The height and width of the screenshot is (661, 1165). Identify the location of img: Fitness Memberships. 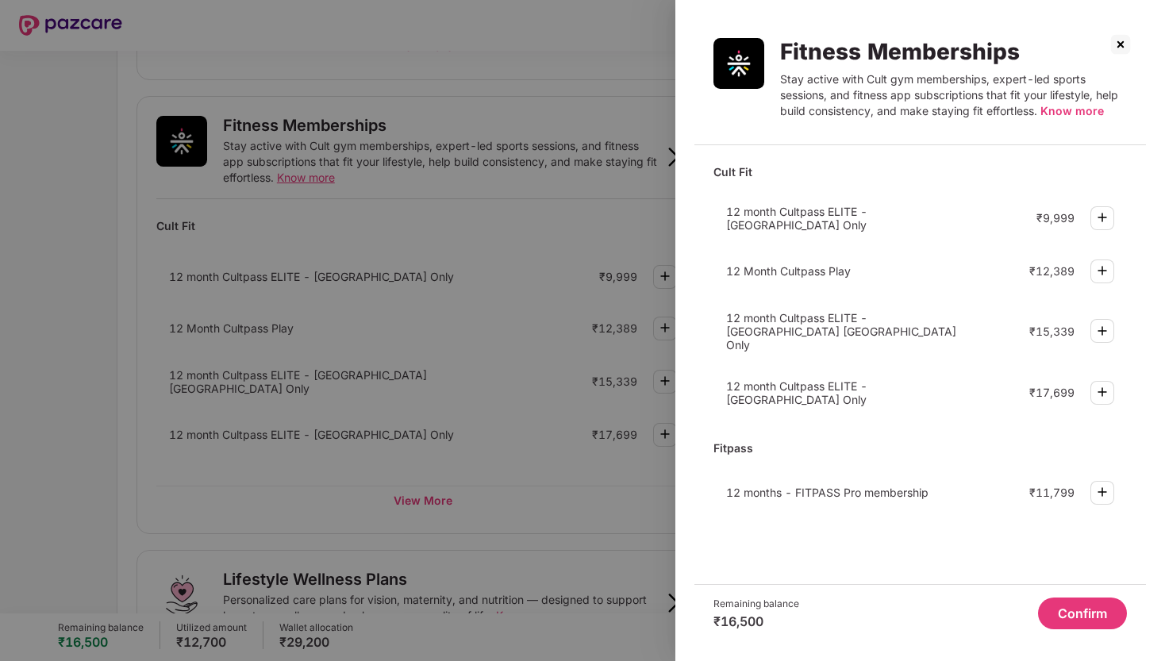
(739, 64).